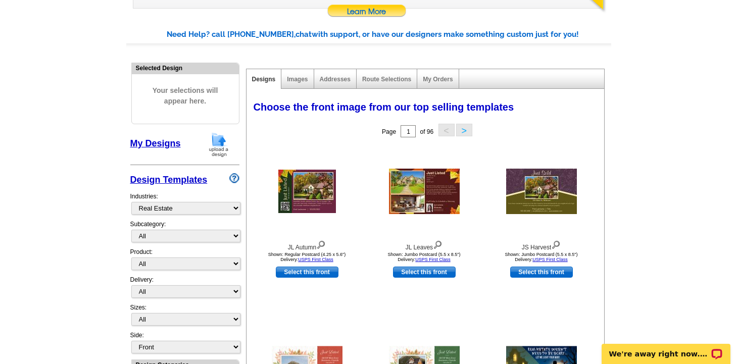 Image resolution: width=737 pixels, height=364 pixels. What do you see at coordinates (304, 34) in the screenshot?
I see `span: chat` at bounding box center [304, 34].